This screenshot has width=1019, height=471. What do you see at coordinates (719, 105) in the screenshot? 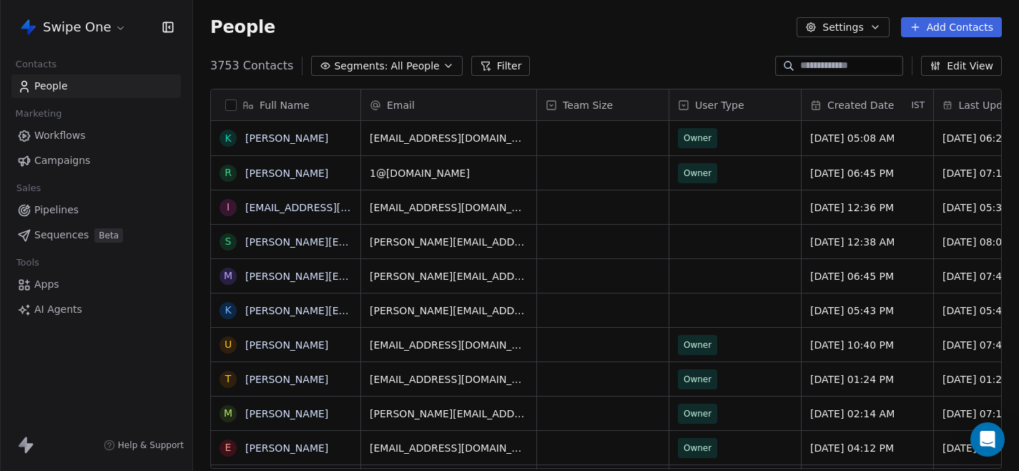
I see `span: User Type` at bounding box center [719, 105].